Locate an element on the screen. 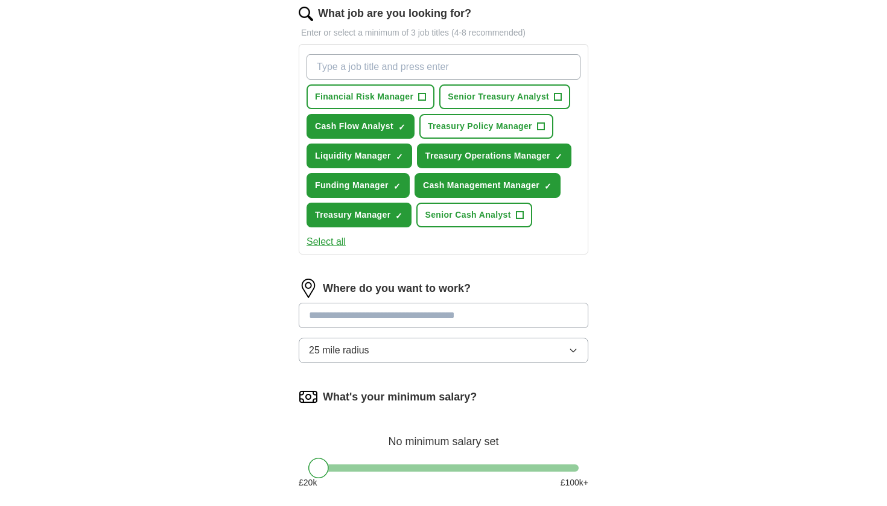 The height and width of the screenshot is (506, 887). span: Treasury Operations Manager is located at coordinates (487, 156).